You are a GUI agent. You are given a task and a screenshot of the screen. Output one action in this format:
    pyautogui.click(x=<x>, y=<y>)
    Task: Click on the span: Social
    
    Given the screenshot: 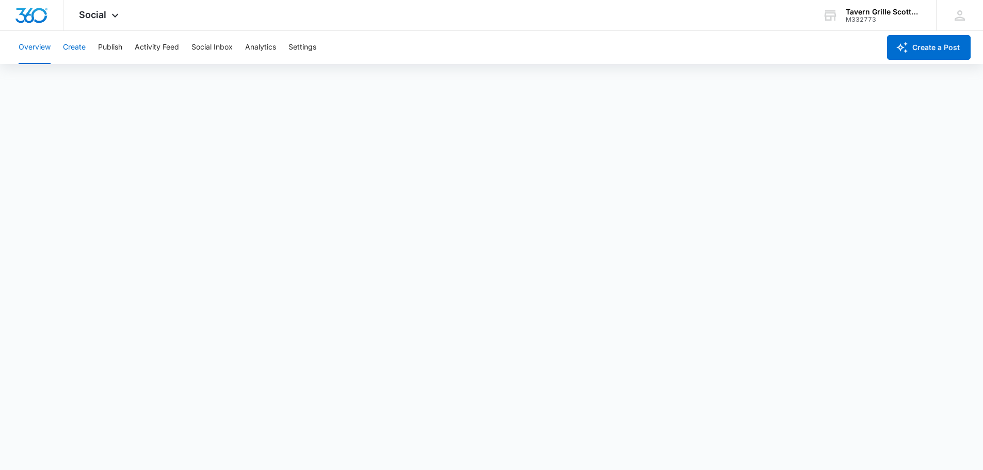 What is the action you would take?
    pyautogui.click(x=92, y=14)
    